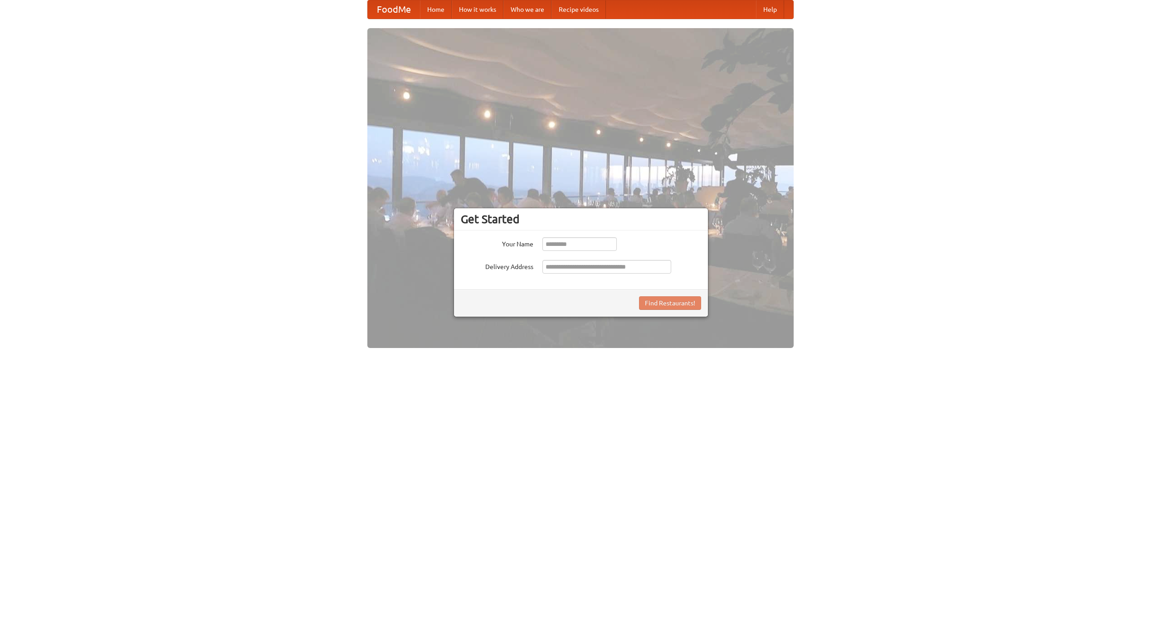 This screenshot has height=642, width=1161. What do you see at coordinates (436, 10) in the screenshot?
I see `a: Home` at bounding box center [436, 10].